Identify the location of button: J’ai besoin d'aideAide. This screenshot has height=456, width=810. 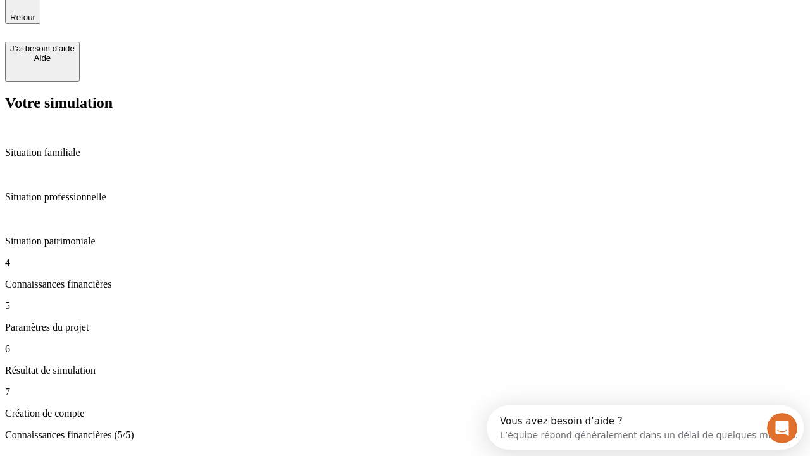
(42, 61).